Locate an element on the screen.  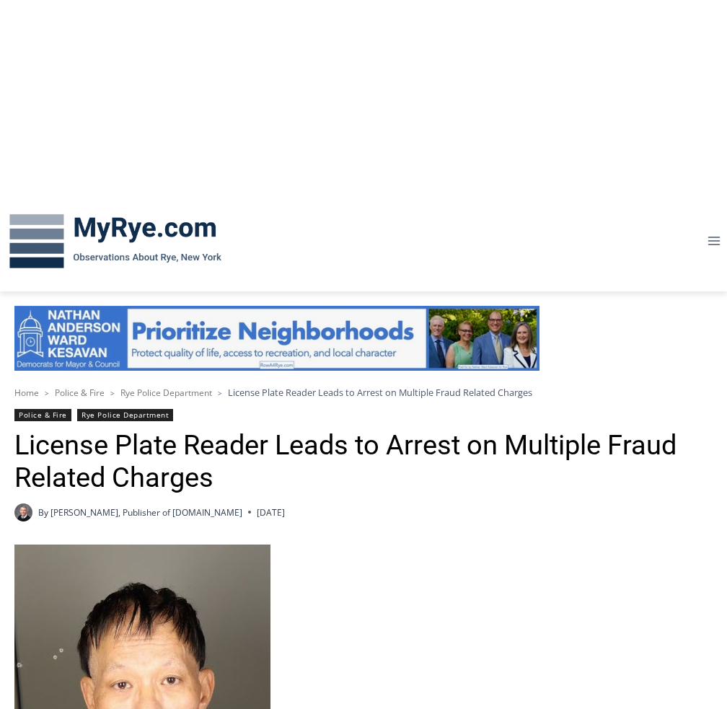
nav: Breadcrumbs is located at coordinates (364, 393).